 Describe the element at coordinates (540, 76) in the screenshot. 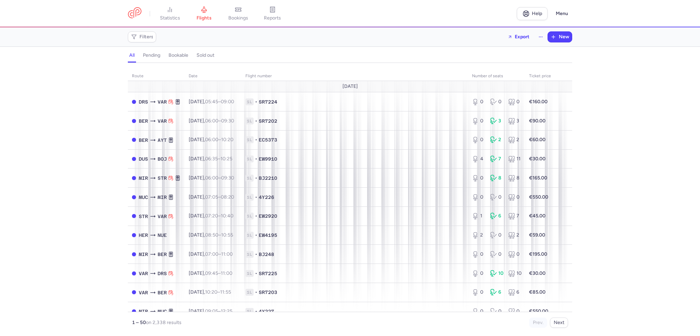

I see `th: Ticket price` at that location.